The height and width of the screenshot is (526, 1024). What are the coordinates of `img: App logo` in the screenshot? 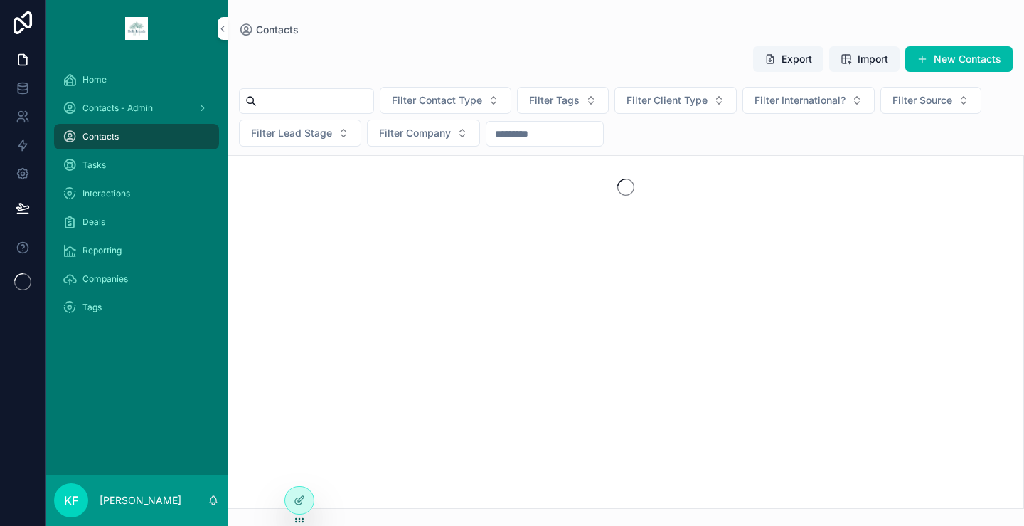 It's located at (137, 28).